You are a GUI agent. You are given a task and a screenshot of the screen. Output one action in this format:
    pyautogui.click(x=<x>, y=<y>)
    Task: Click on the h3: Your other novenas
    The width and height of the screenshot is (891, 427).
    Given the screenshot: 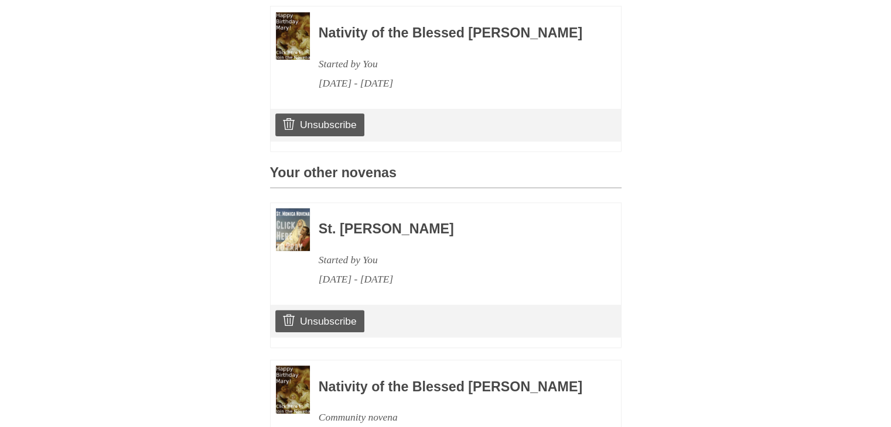 What is the action you would take?
    pyautogui.click(x=446, y=177)
    